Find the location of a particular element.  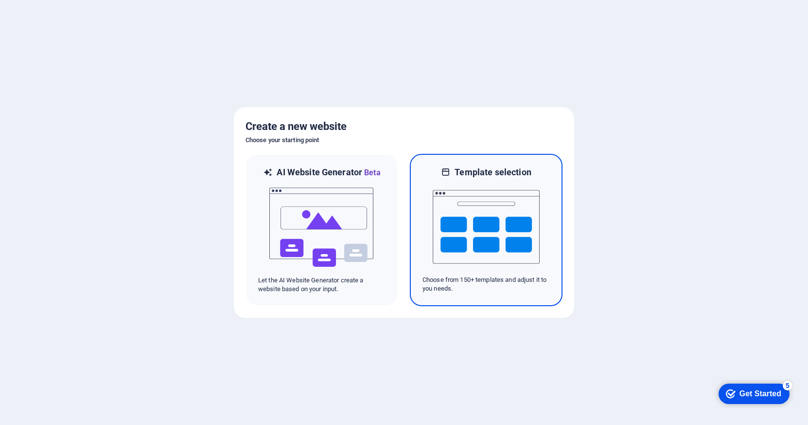

img: ai is located at coordinates (322, 227).